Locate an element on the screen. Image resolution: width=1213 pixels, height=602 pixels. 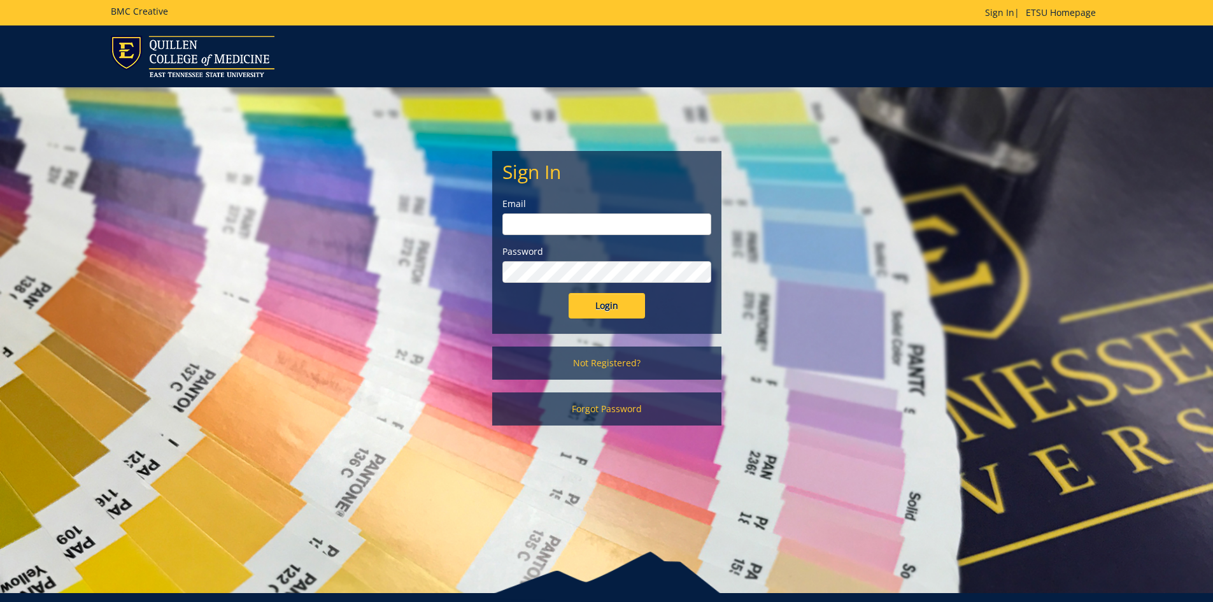
a: ETSU Homepage is located at coordinates (1061, 12).